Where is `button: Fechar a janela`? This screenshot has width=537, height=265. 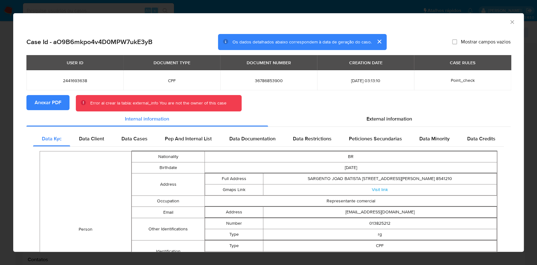
button: Fechar a janela is located at coordinates (512, 22).